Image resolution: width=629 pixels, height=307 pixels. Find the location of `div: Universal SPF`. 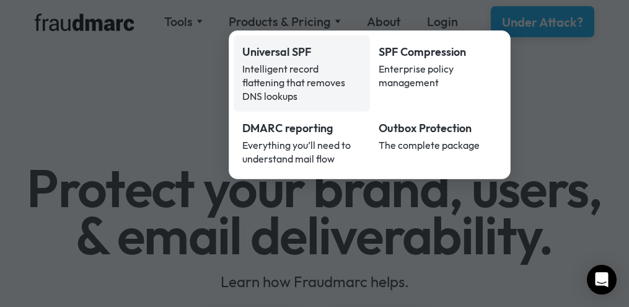

div: Universal SPF is located at coordinates (302, 52).